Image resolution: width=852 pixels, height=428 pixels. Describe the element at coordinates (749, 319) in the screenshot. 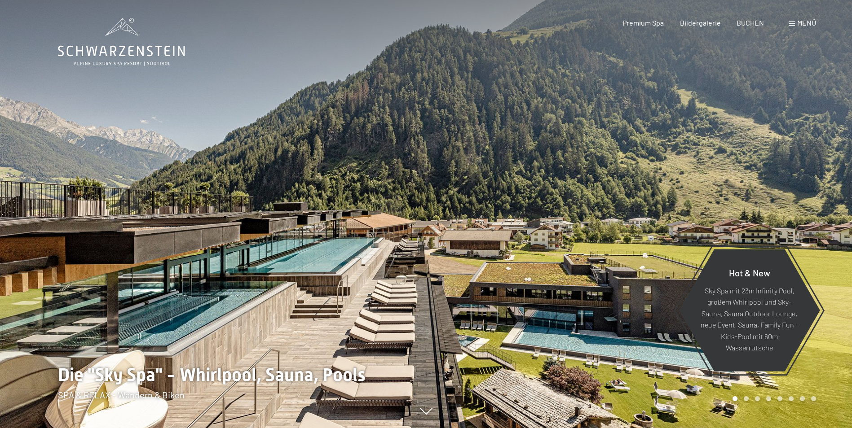

I see `p: Sky Spa mit 23m Infinity Pool, großem Whirlpool und Sky-Sauna, Sauna Outdoor Lounge, neue Event-S...` at that location.